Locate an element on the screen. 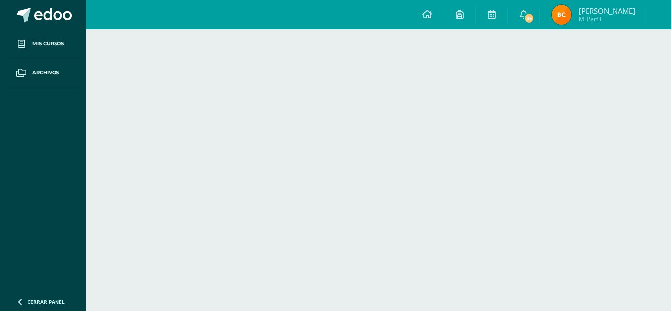  span: Mi Perfil is located at coordinates (606, 19).